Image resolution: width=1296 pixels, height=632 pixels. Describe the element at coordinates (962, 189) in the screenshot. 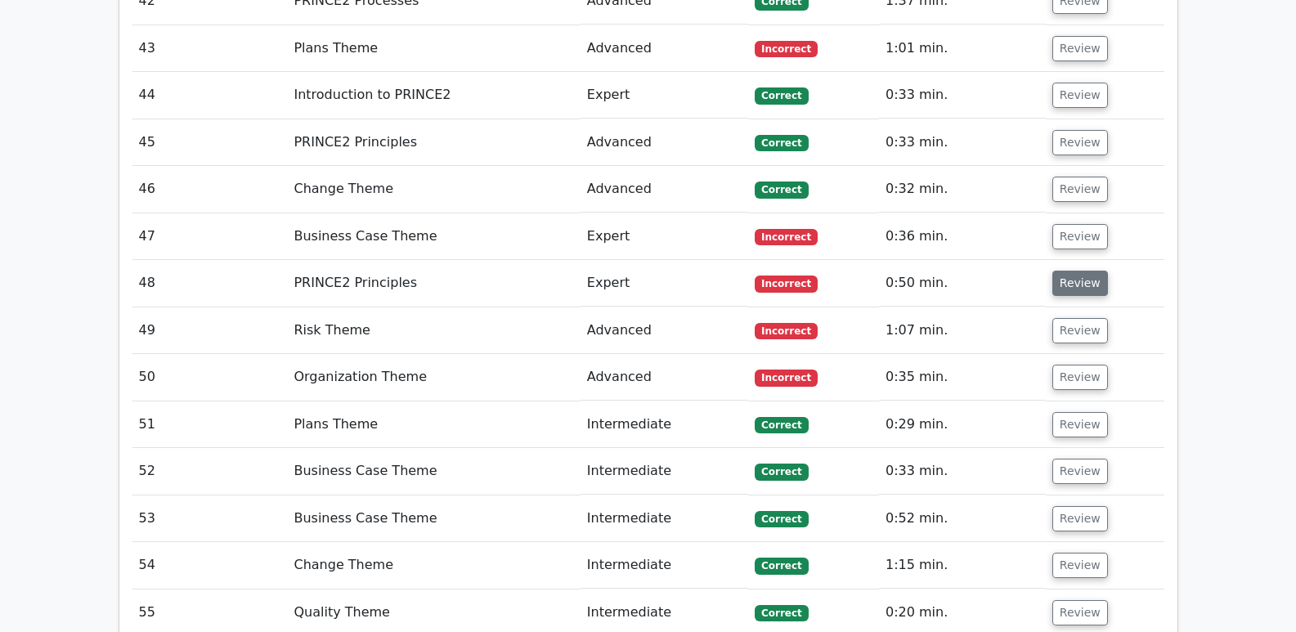

I see `td: 0:32 min.` at that location.